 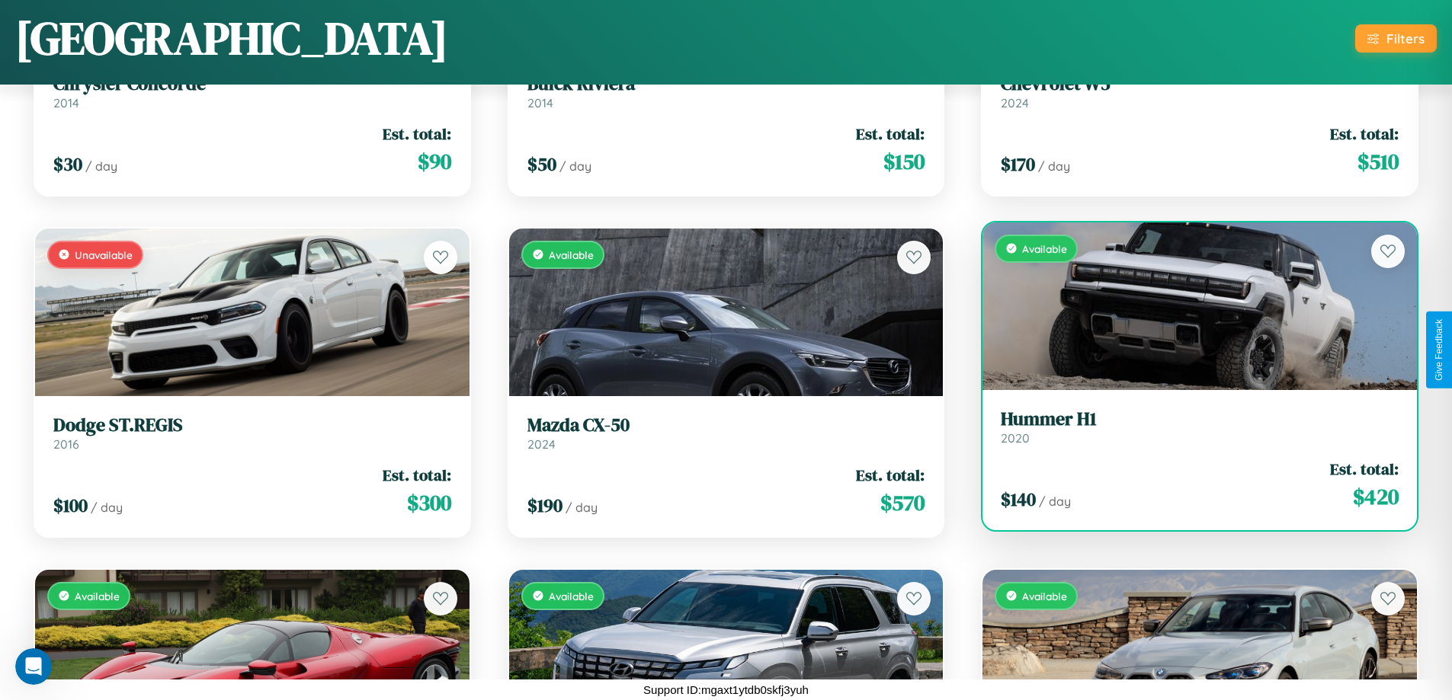 What do you see at coordinates (1395, 38) in the screenshot?
I see `button: Filters` at bounding box center [1395, 38].